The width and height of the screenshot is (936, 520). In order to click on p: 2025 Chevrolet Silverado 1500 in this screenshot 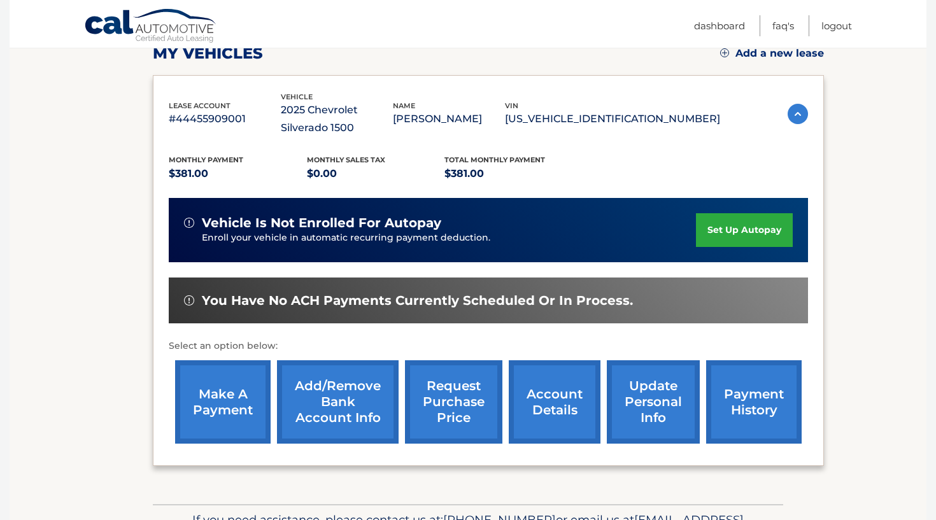, I will do `click(337, 119)`.